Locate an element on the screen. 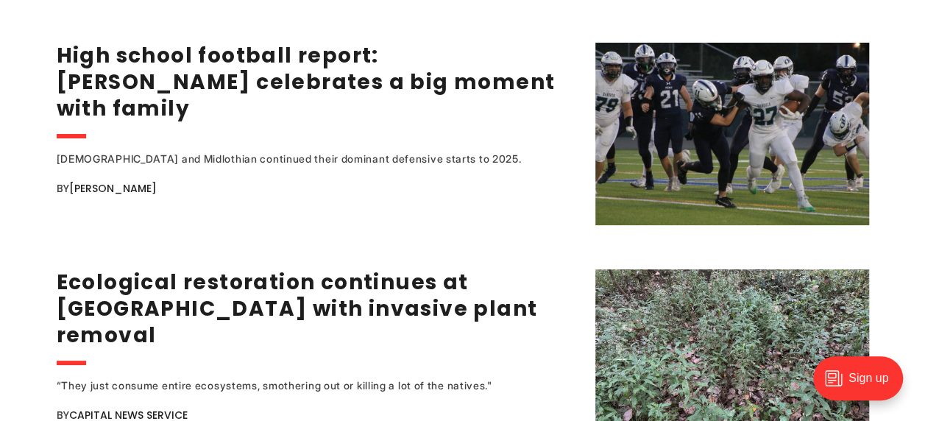  img: High school football report: Atlee's Dewey celebrates a big moment with family is located at coordinates (732, 134).